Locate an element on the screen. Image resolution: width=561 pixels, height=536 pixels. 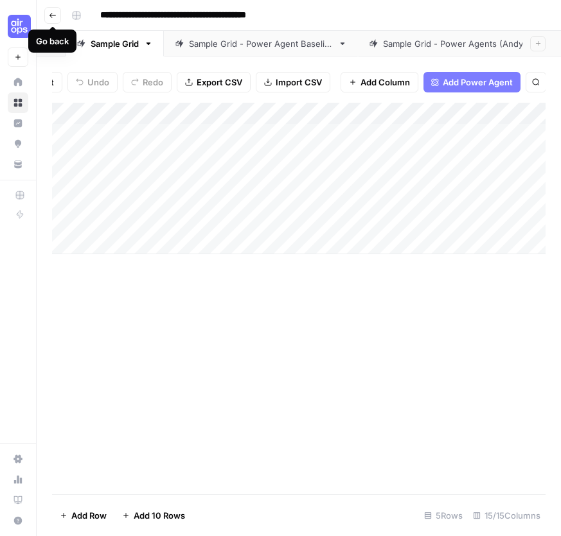
span: Redo is located at coordinates (153, 82).